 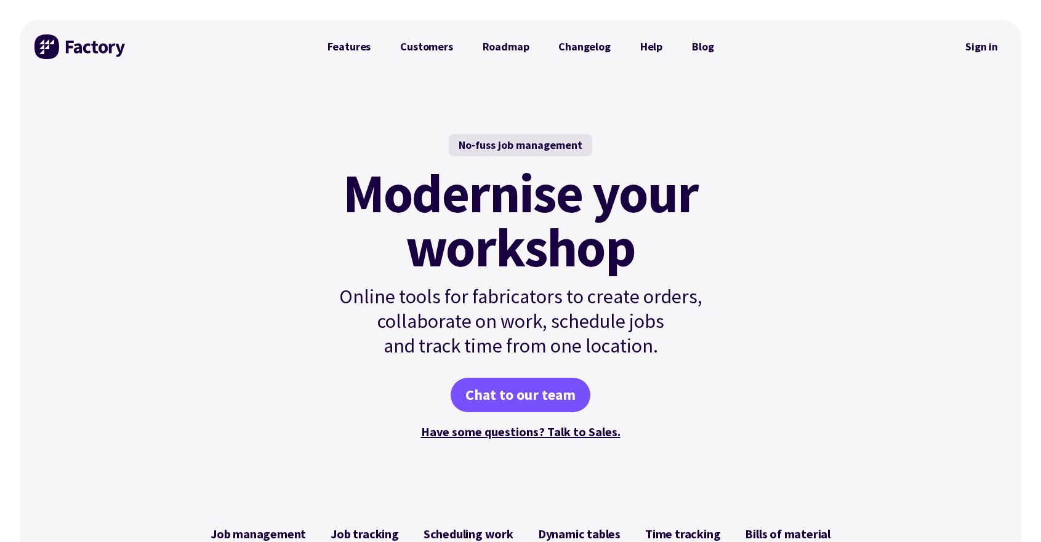 What do you see at coordinates (584, 47) in the screenshot?
I see `a: Changelog` at bounding box center [584, 47].